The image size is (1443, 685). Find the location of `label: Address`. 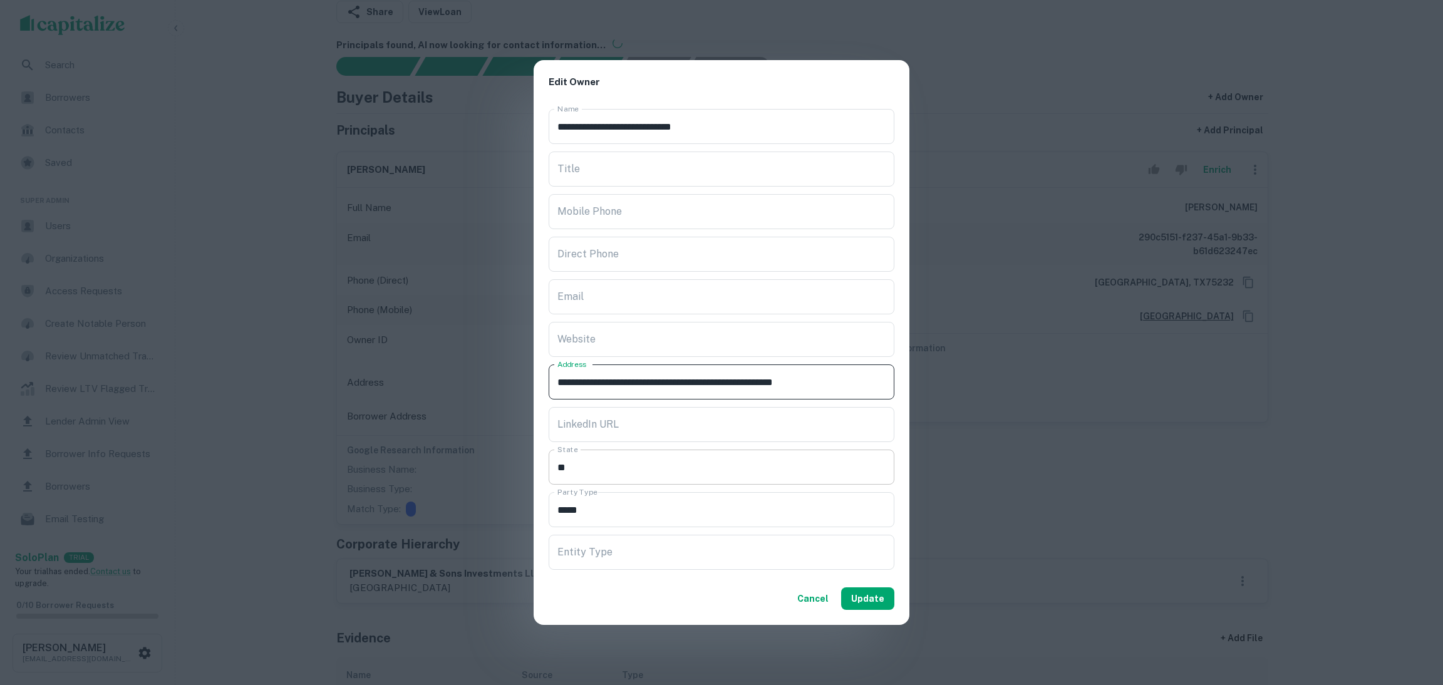

label: Address is located at coordinates (572, 364).